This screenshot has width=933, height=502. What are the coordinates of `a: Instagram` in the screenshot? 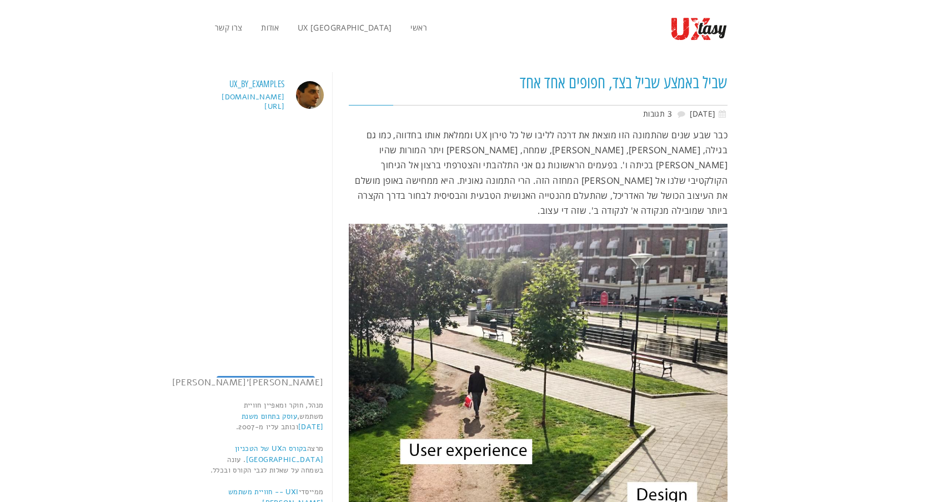 It's located at (265, 385).